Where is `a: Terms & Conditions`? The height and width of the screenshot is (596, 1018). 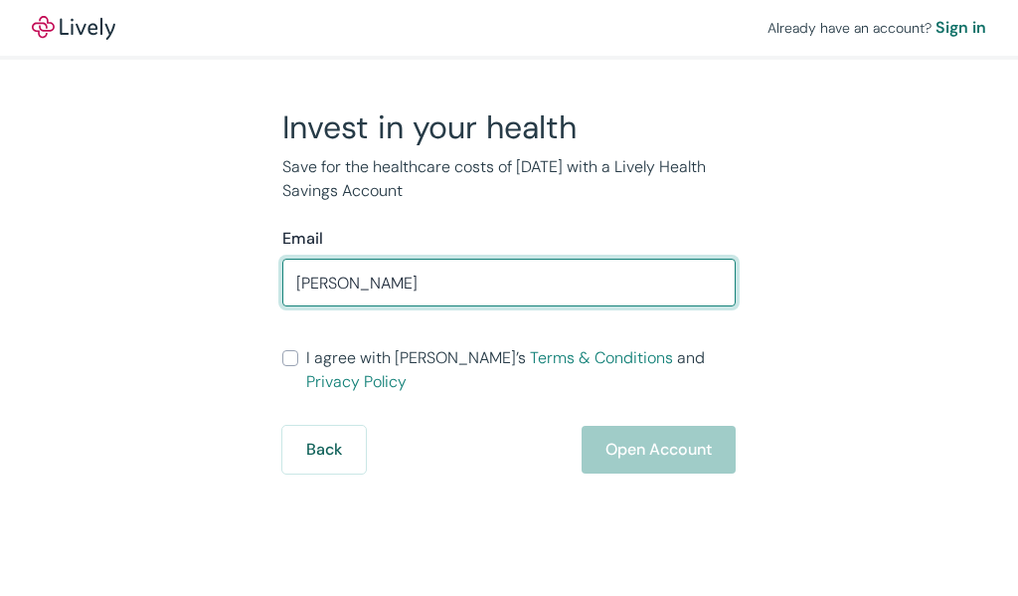 a: Terms & Conditions is located at coordinates (602, 357).